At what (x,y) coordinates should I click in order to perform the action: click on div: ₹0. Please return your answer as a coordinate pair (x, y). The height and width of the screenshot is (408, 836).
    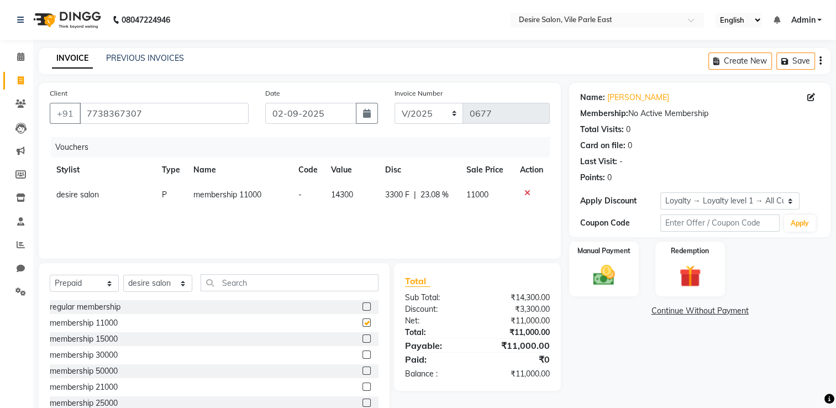
    Looking at the image, I should click on (518, 359).